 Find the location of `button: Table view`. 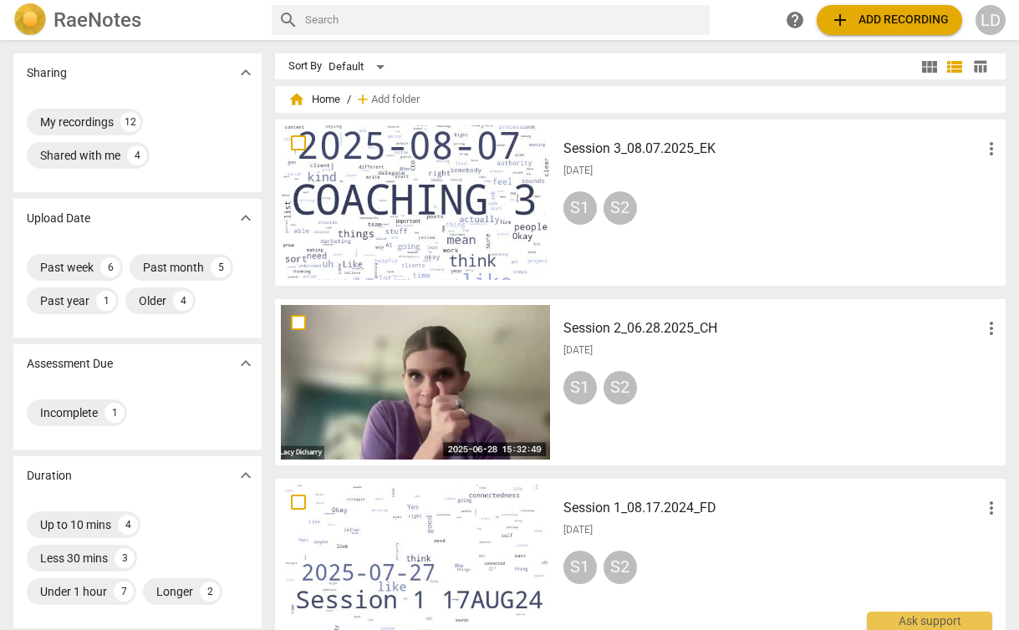

button: Table view is located at coordinates (980, 67).